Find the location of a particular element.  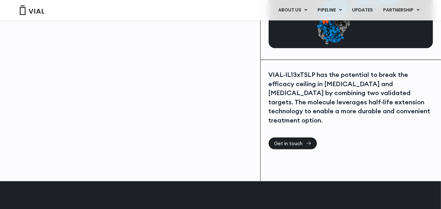

a: UPDATES is located at coordinates (362, 10).